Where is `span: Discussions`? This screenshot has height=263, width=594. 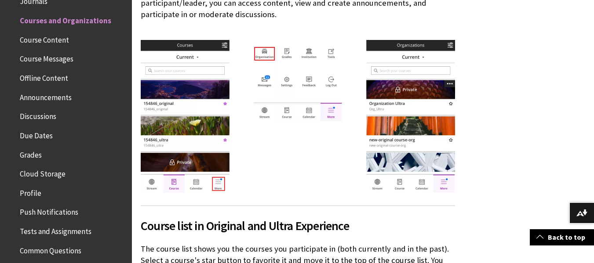
span: Discussions is located at coordinates (38, 115).